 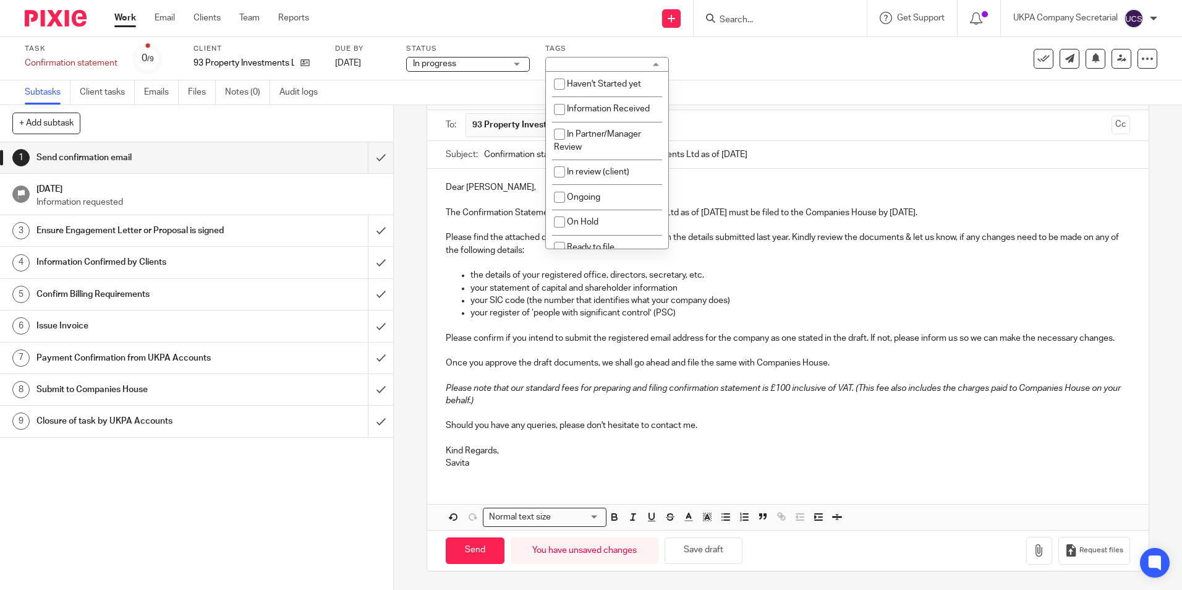 I want to click on span: In Partner/Manager Review, so click(x=597, y=140).